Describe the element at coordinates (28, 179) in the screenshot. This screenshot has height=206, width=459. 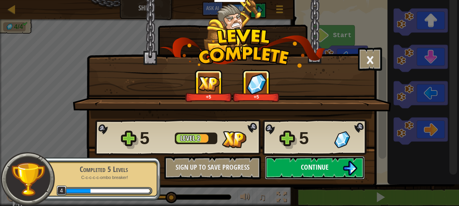
I see `img: trophy.png` at that location.